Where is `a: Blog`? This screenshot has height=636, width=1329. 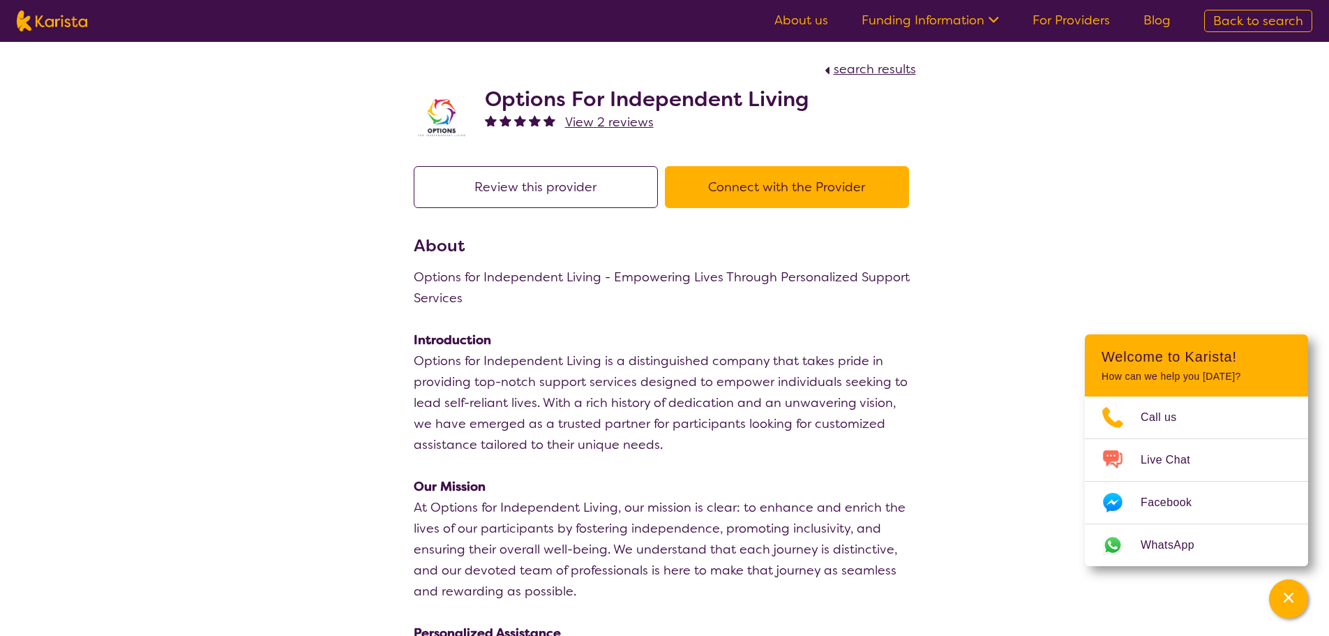
a: Blog is located at coordinates (1157, 20).